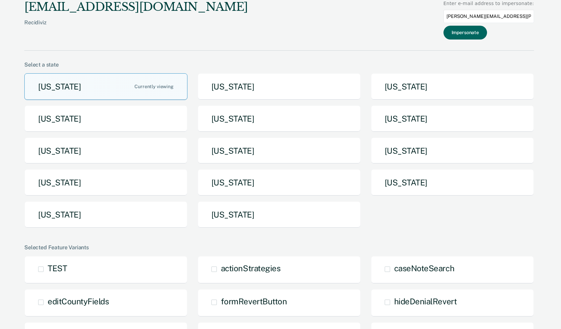 The image size is (561, 329). What do you see at coordinates (465, 32) in the screenshot?
I see `button: Impersonate` at bounding box center [465, 32].